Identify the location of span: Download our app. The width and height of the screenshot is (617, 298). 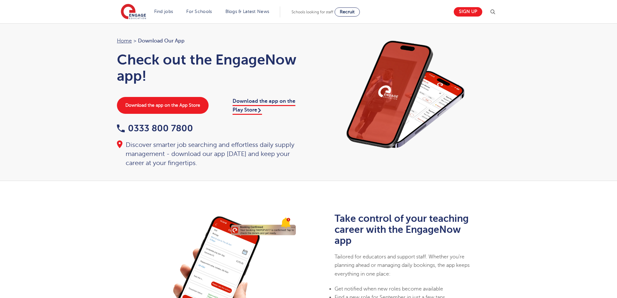
(161, 41).